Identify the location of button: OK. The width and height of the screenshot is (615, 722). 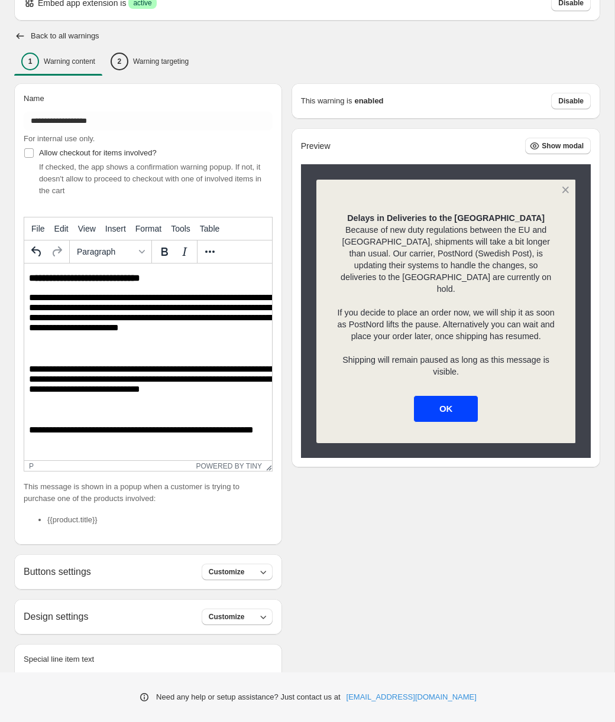
(446, 409).